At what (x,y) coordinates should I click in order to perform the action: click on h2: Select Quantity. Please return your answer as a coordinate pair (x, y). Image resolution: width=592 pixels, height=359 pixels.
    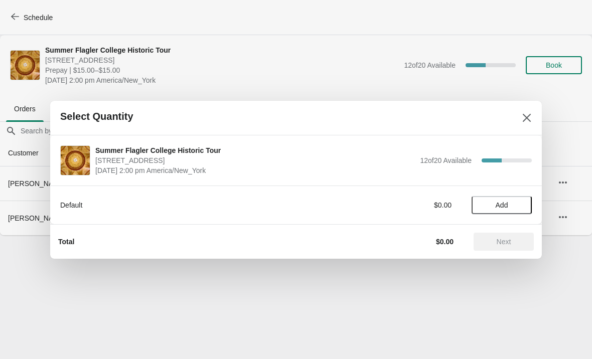
    Looking at the image, I should click on (97, 116).